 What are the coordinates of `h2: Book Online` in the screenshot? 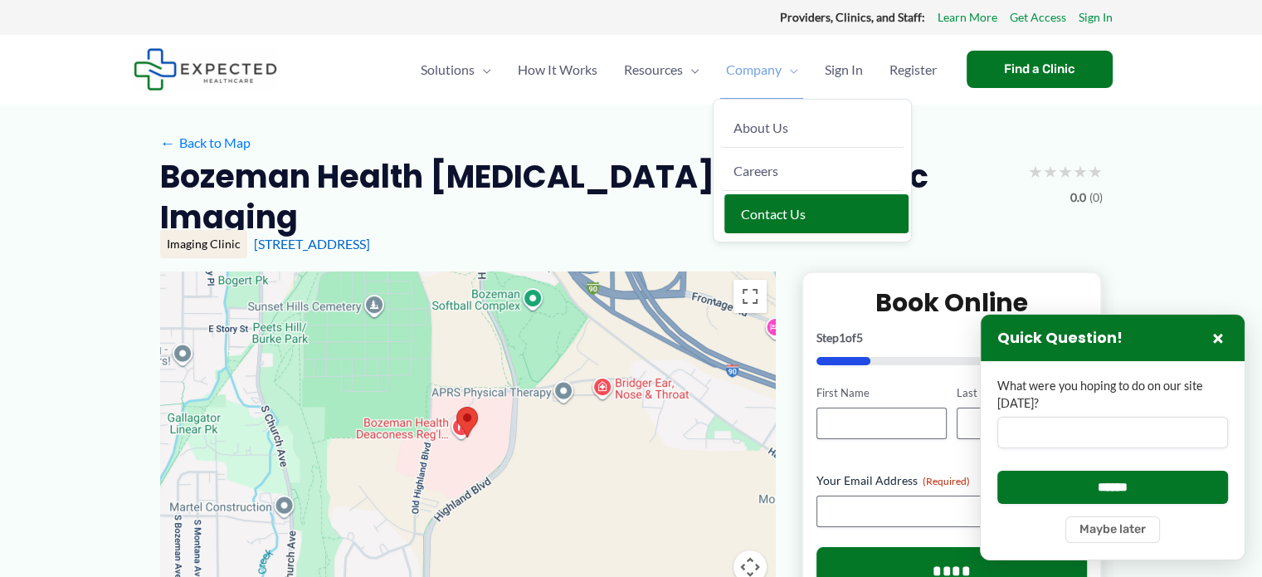 It's located at (952, 302).